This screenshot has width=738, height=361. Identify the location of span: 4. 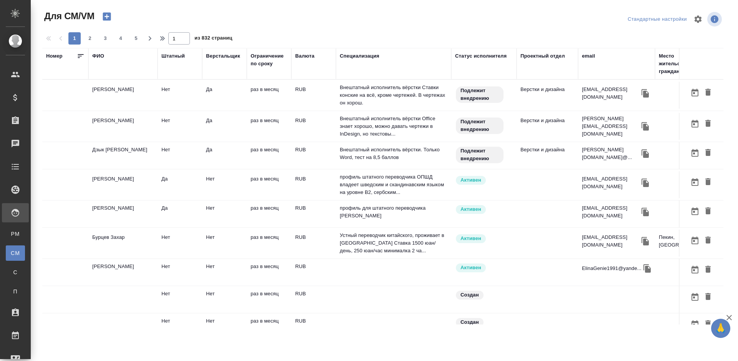
(121, 38).